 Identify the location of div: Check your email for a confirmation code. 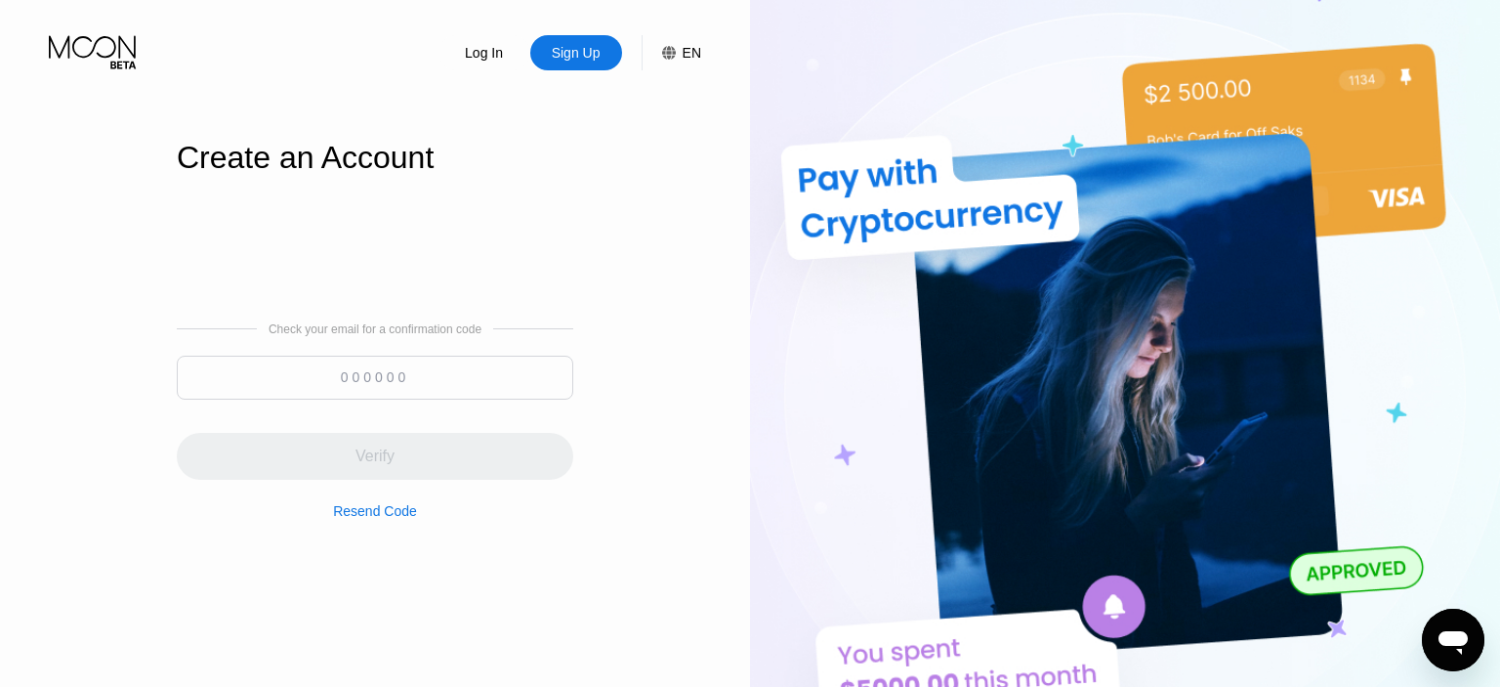
(375, 329).